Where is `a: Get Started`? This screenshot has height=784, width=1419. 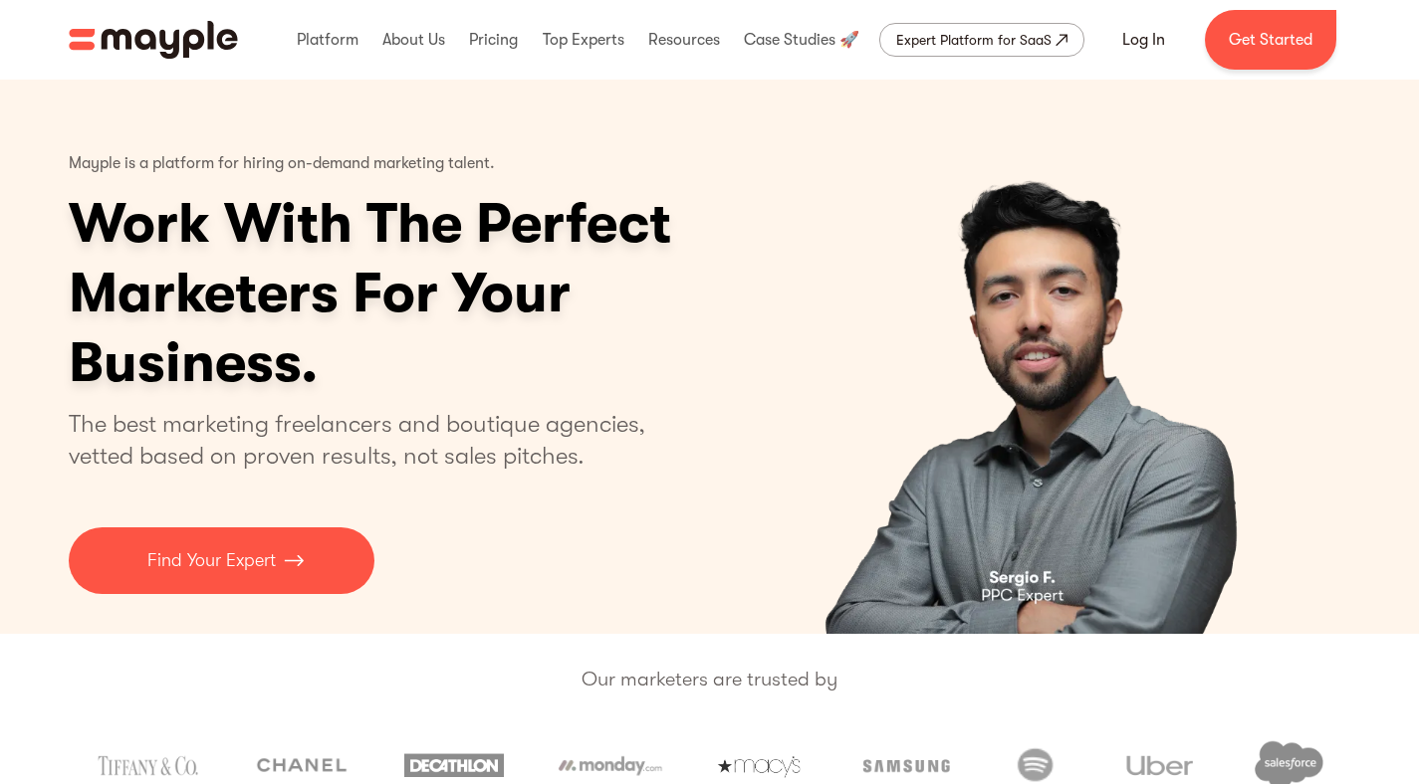
a: Get Started is located at coordinates (1270, 40).